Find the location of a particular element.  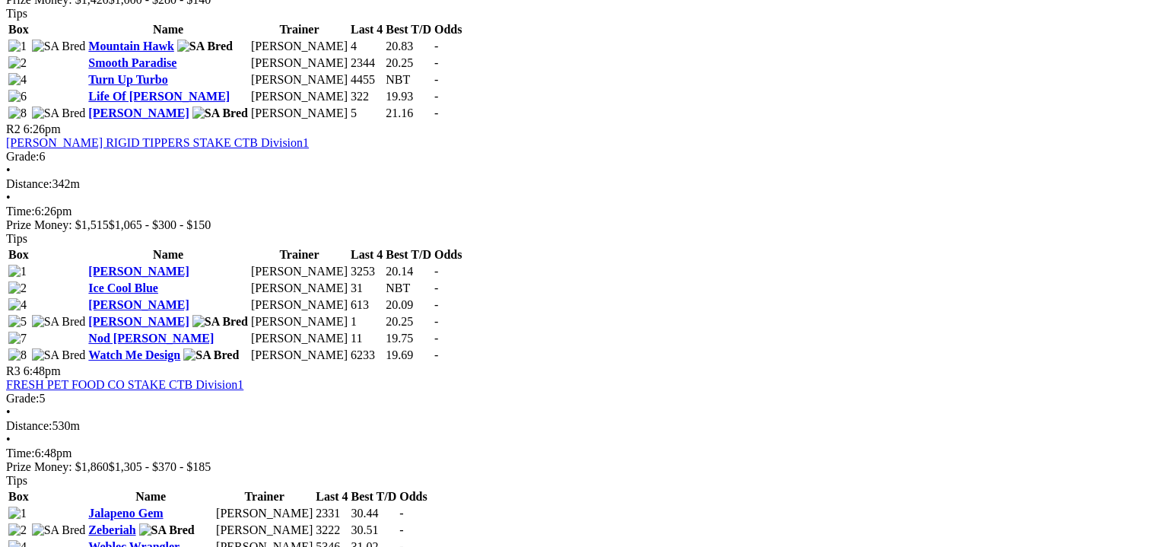

td: 20.14 is located at coordinates (408, 272).